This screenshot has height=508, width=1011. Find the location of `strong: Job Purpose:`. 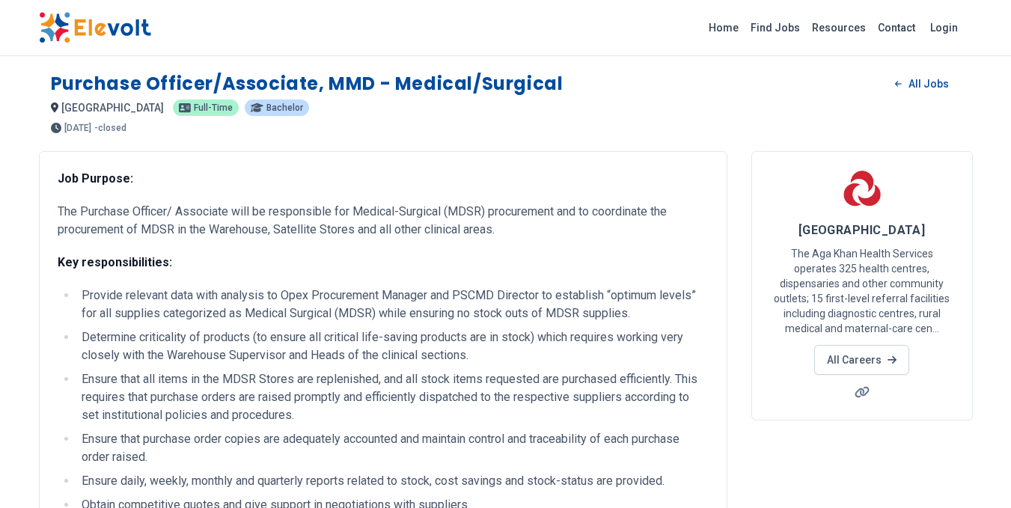

strong: Job Purpose: is located at coordinates (95, 178).